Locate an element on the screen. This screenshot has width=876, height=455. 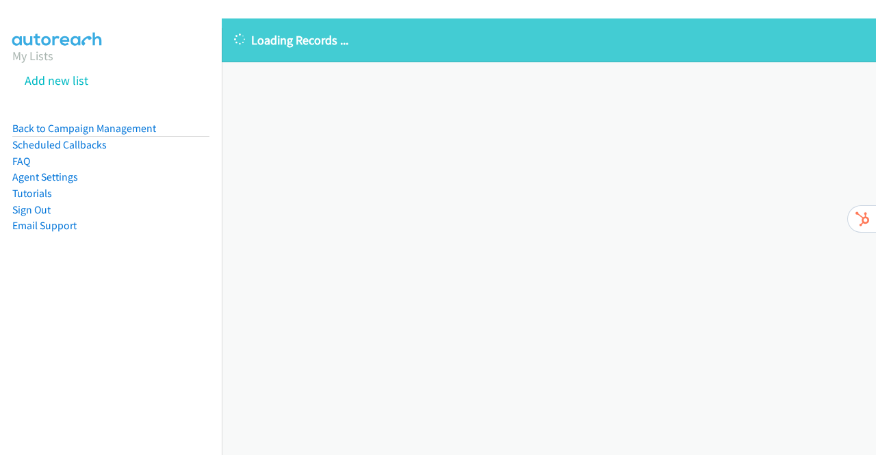
a: Scheduled Callbacks is located at coordinates (60, 144).